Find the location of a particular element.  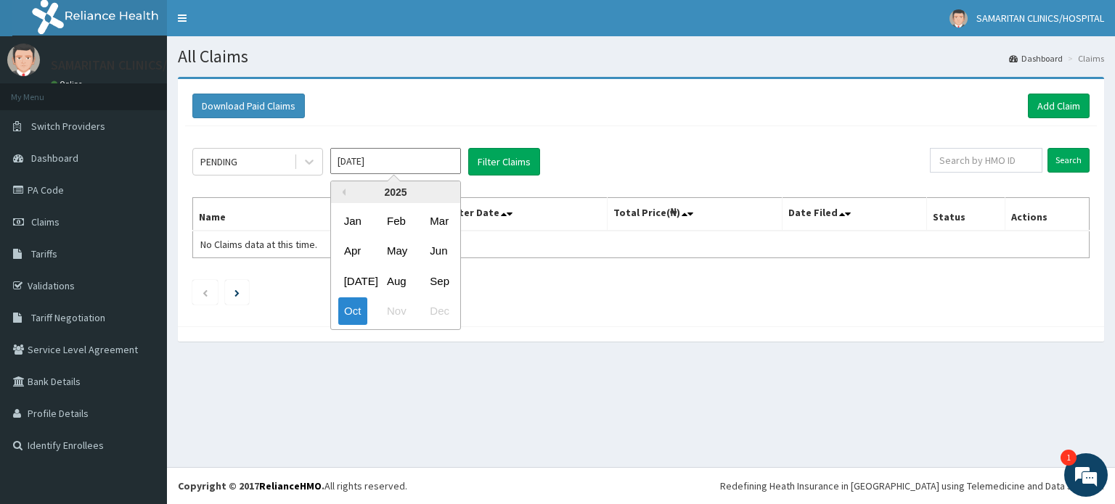

button: Previous Year is located at coordinates (342, 192).